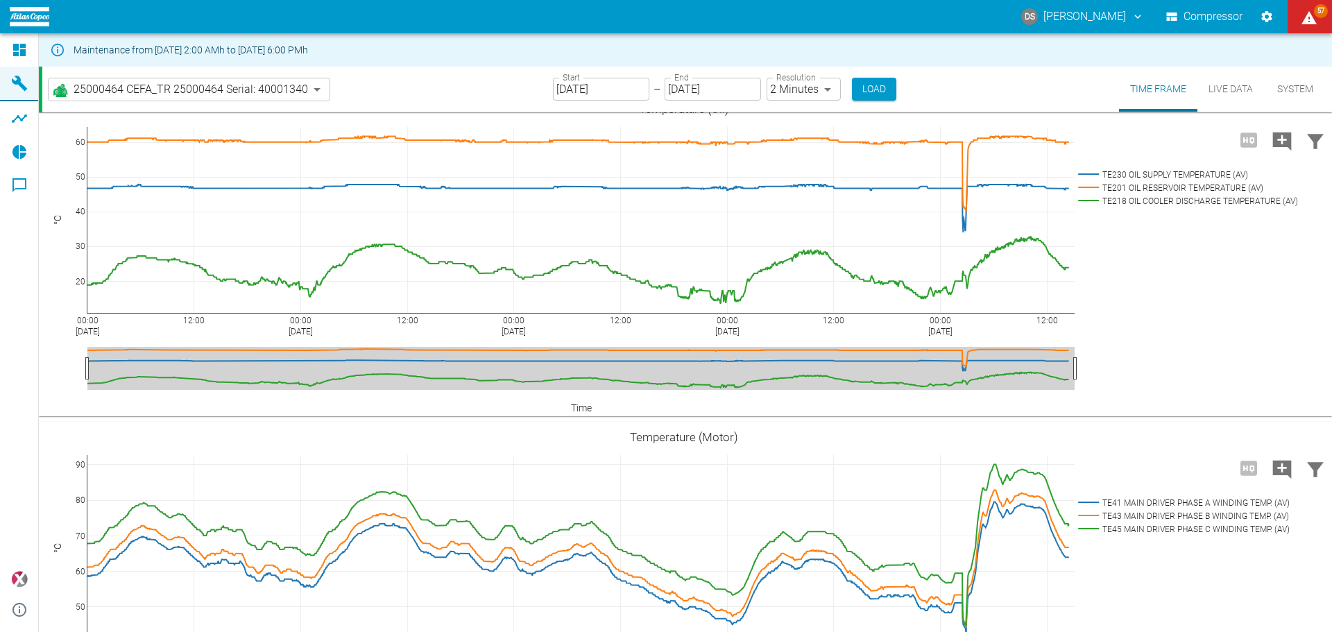  Describe the element at coordinates (803, 89) in the screenshot. I see `div: 2 Minutes` at that location.